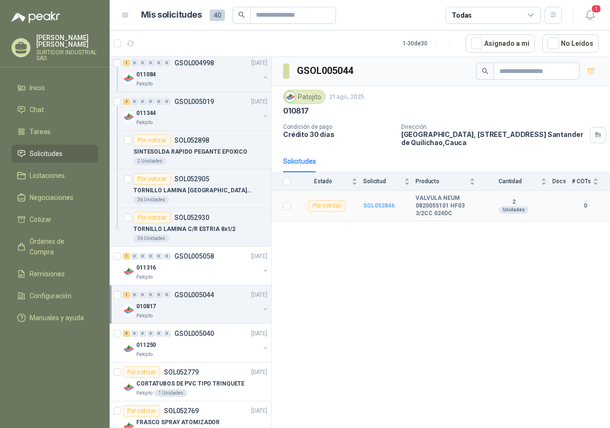 The height and width of the screenshot is (428, 610). I want to click on a: Por cotizarSOL052898SINTESOLDA RAPIDO PEGANTE EPOXICO2 Unidades, so click(190, 150).